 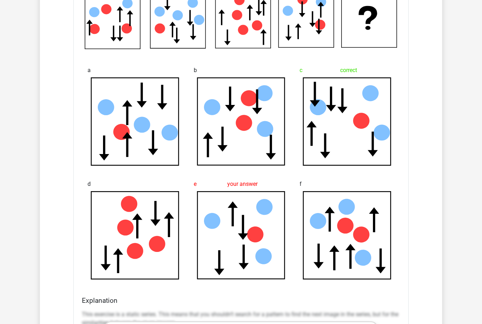 I want to click on span: c, so click(x=301, y=70).